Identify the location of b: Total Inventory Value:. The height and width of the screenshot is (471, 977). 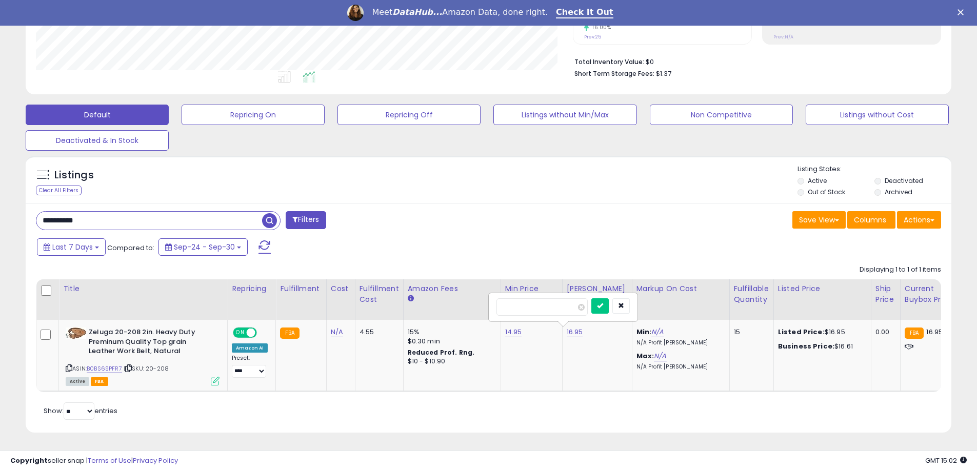
(609, 62).